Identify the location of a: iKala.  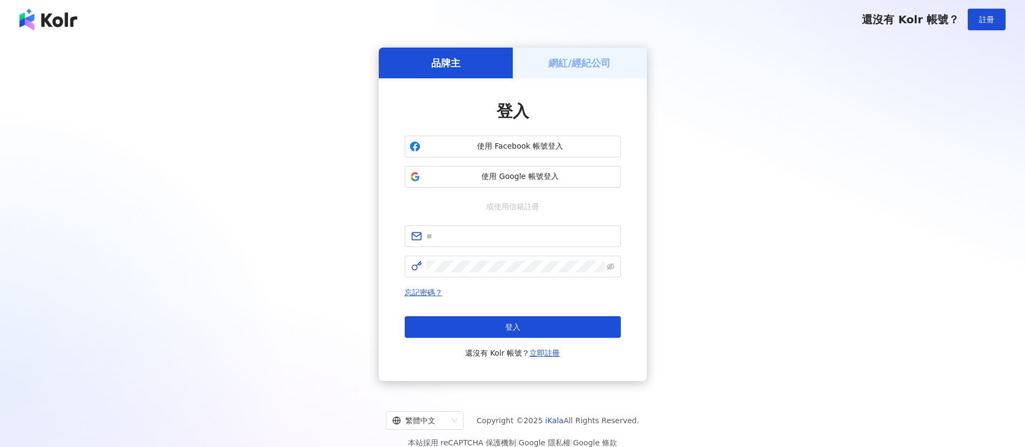
(554, 420).